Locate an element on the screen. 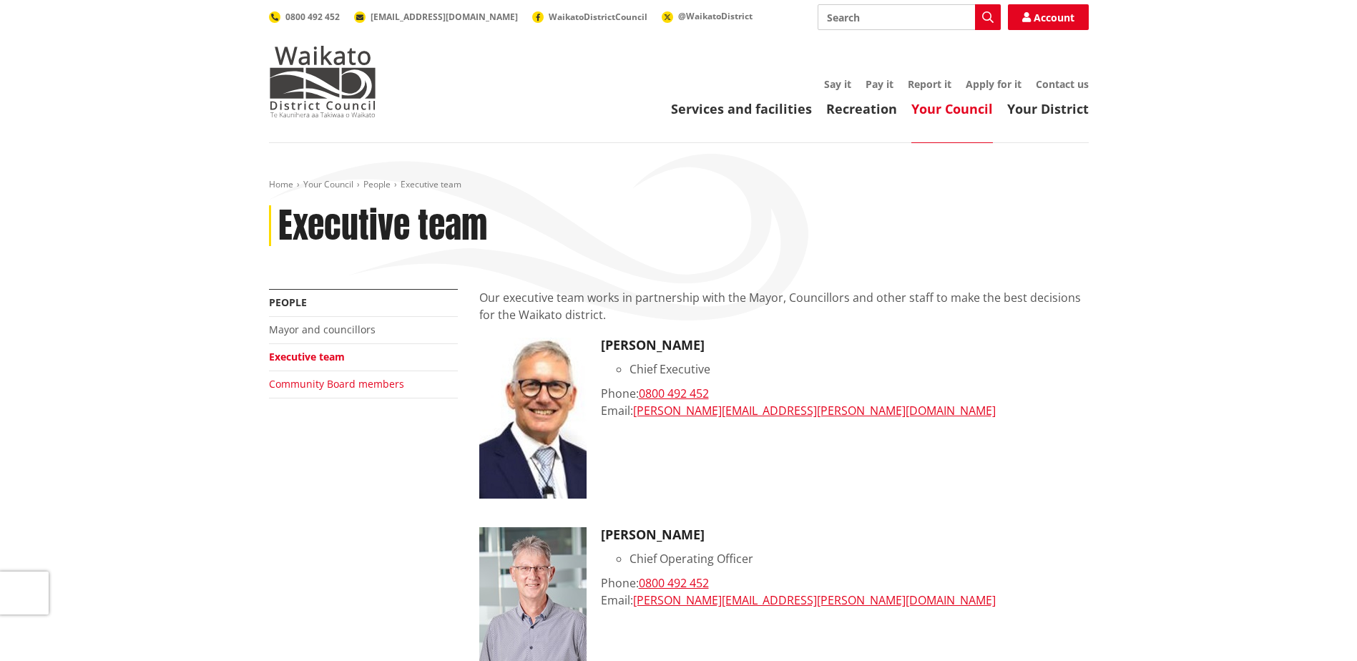  a: Report it is located at coordinates (929, 84).